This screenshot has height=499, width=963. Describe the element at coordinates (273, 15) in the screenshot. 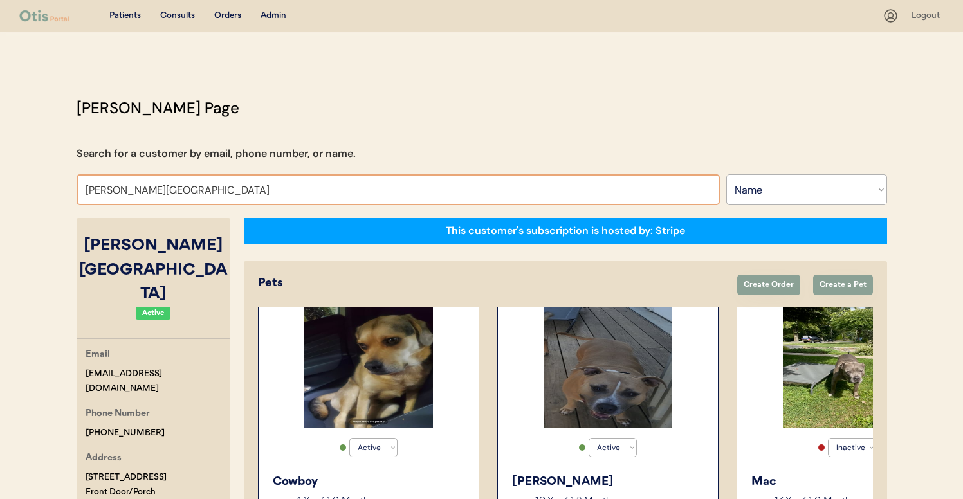

I see `u: Admin` at that location.